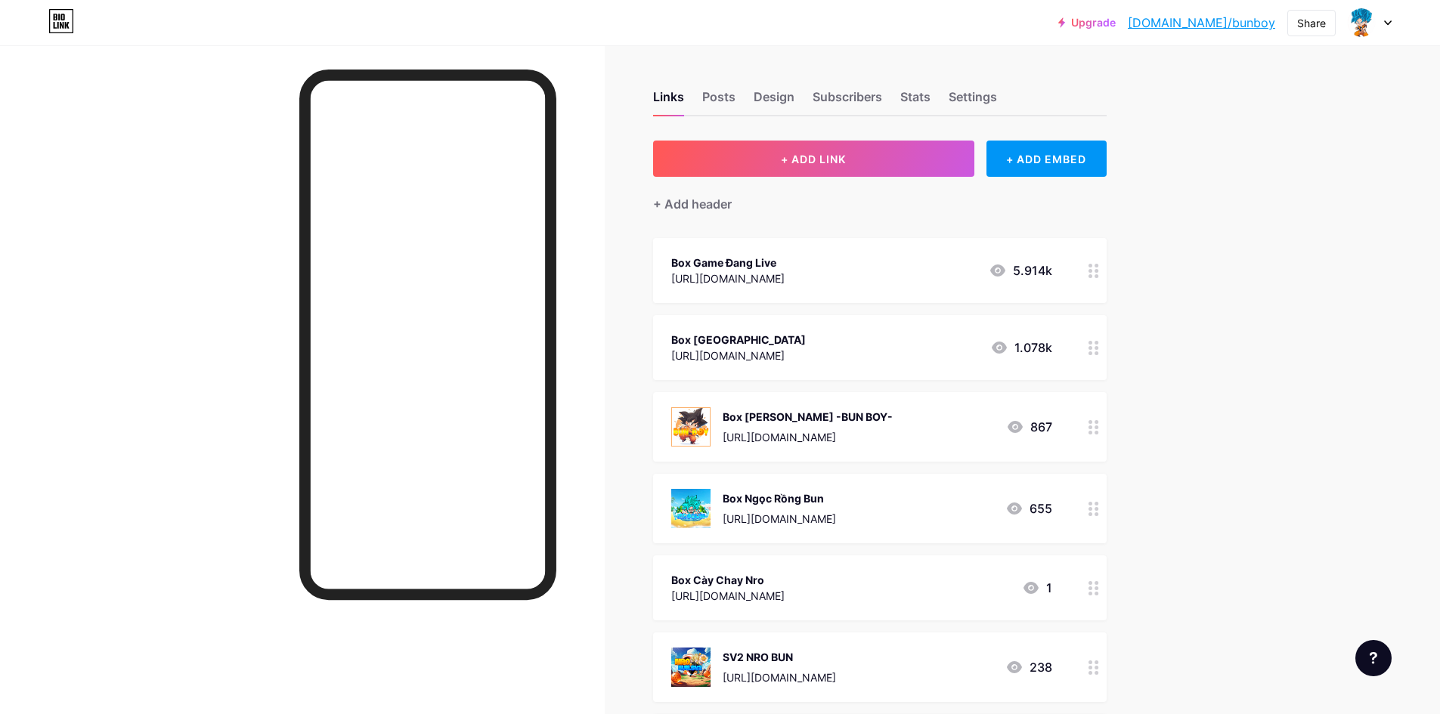 This screenshot has height=714, width=1440. I want to click on div: Links, so click(668, 101).